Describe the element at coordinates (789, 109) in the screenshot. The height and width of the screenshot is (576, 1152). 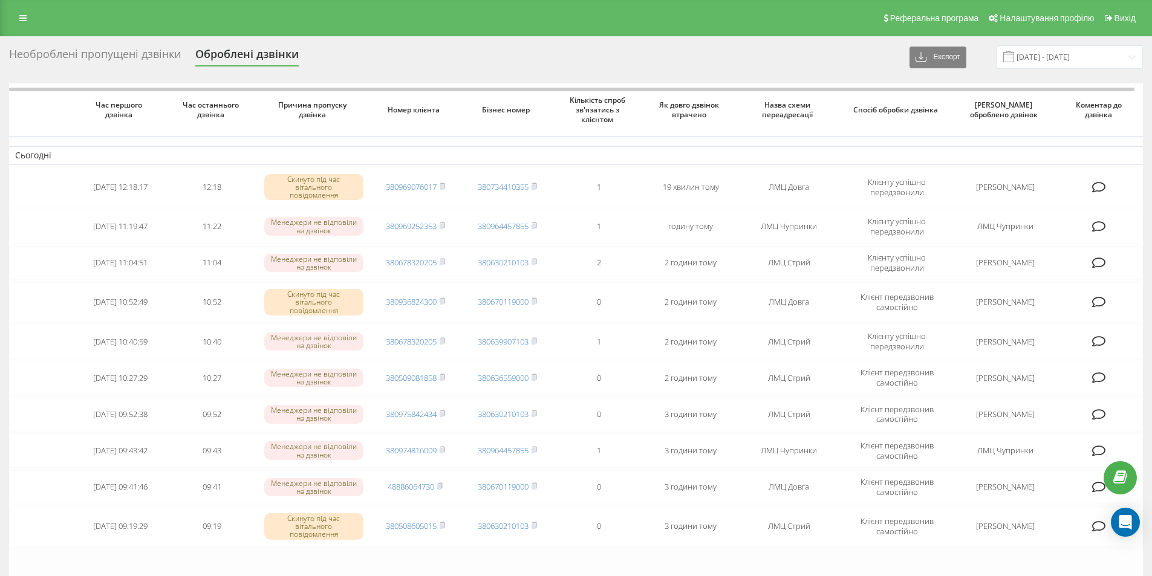
I see `span: Назва схеми переадресації` at that location.